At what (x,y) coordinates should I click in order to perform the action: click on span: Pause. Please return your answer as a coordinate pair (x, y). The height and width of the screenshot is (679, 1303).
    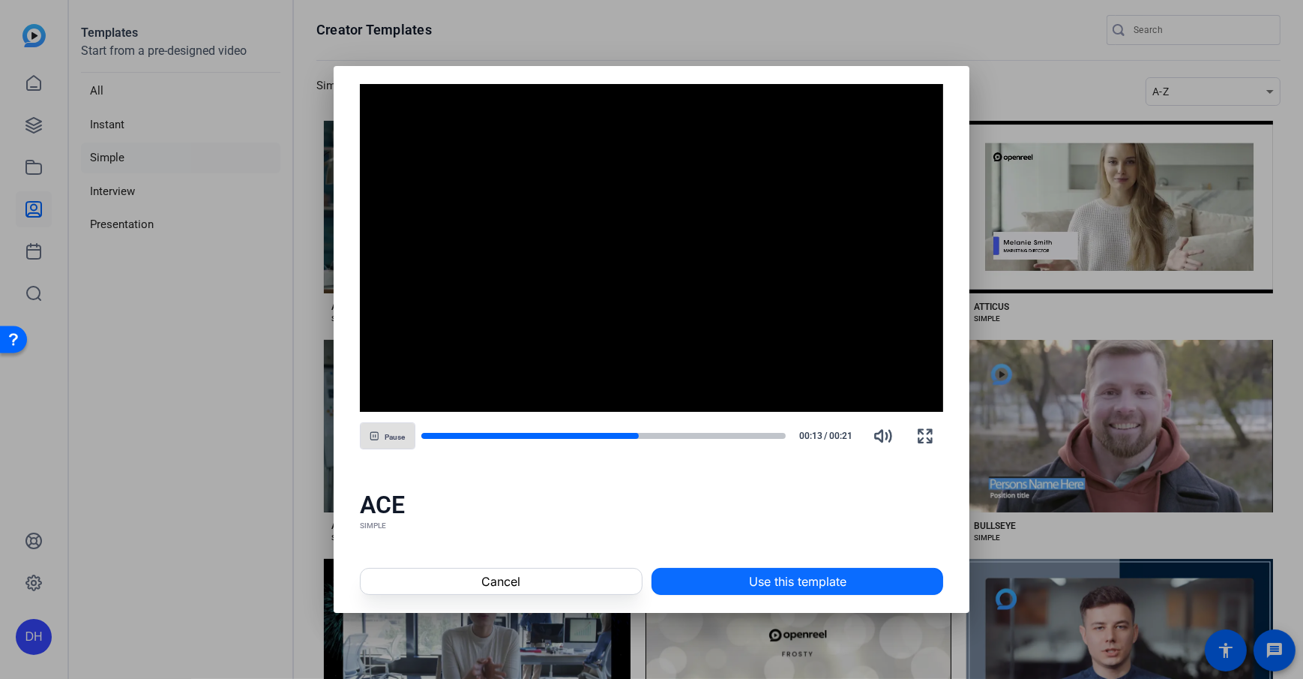
    Looking at the image, I should click on (394, 437).